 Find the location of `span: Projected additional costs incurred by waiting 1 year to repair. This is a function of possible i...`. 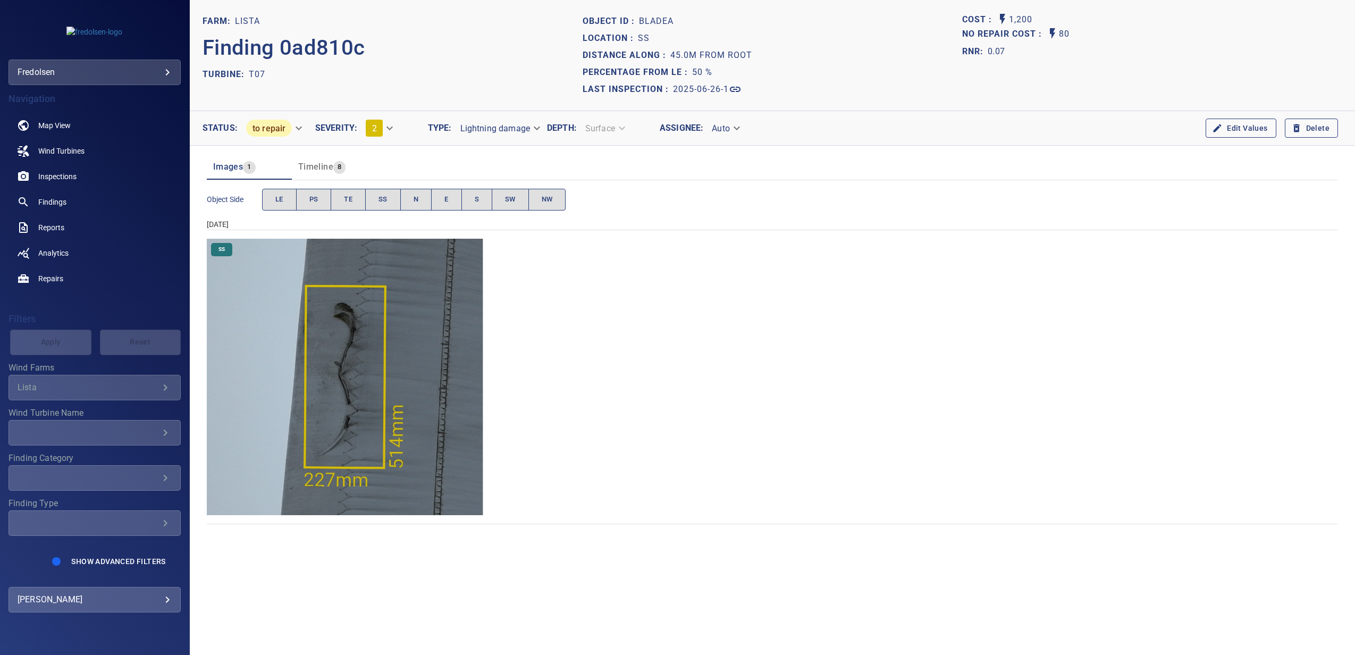

span: Projected additional costs incurred by waiting 1 year to repair. This is a function of possible i... is located at coordinates (1004, 34).